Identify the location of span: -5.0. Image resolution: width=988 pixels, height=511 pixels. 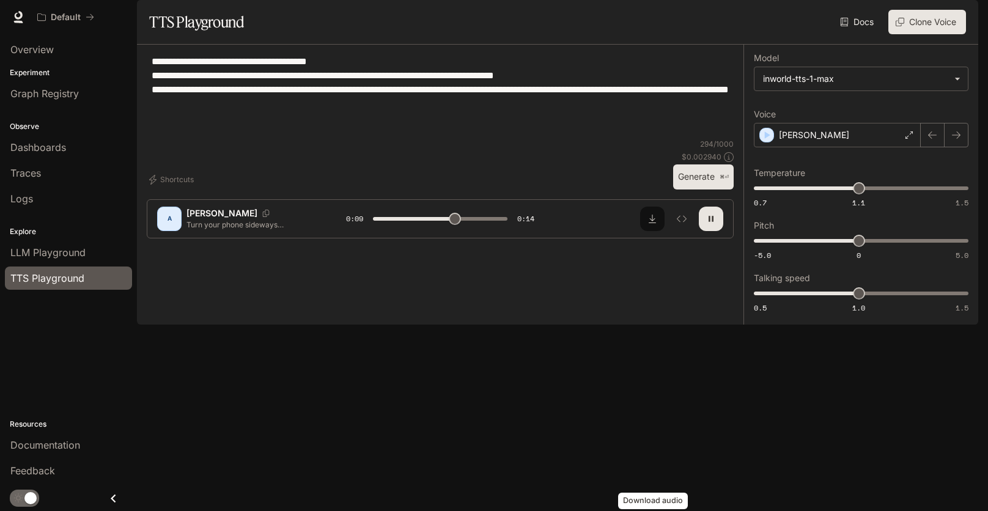
(762, 255).